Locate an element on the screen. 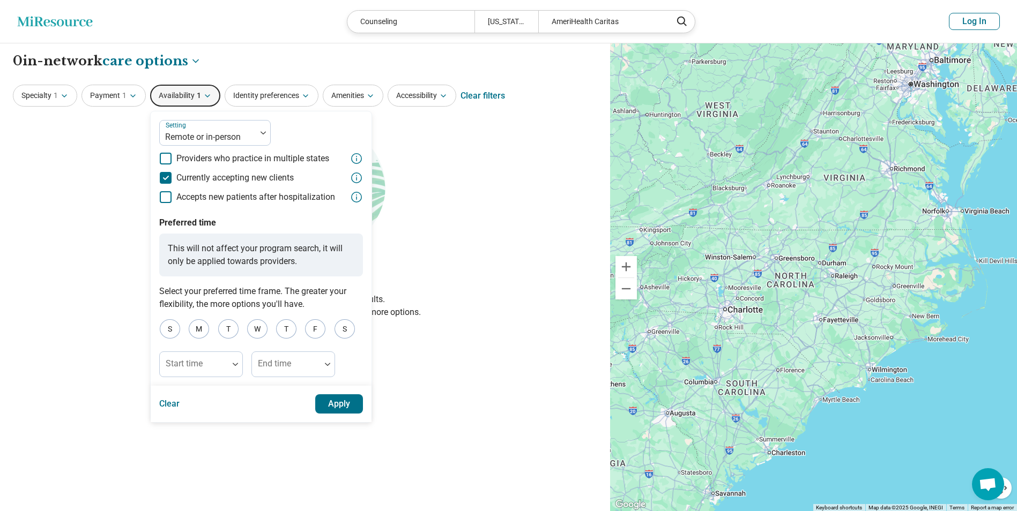 The image size is (1017, 511). button: Identity preferences is located at coordinates (271, 95).